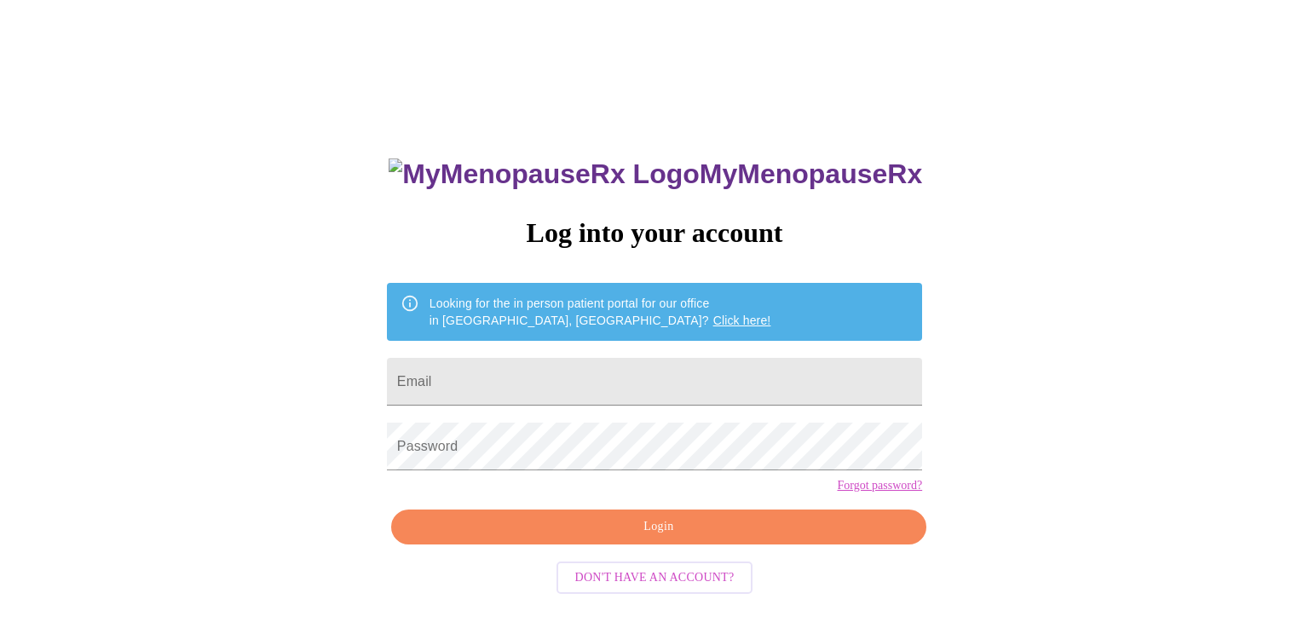 The width and height of the screenshot is (1309, 622). What do you see at coordinates (655, 578) in the screenshot?
I see `button: Don't have an account?` at bounding box center [655, 578].